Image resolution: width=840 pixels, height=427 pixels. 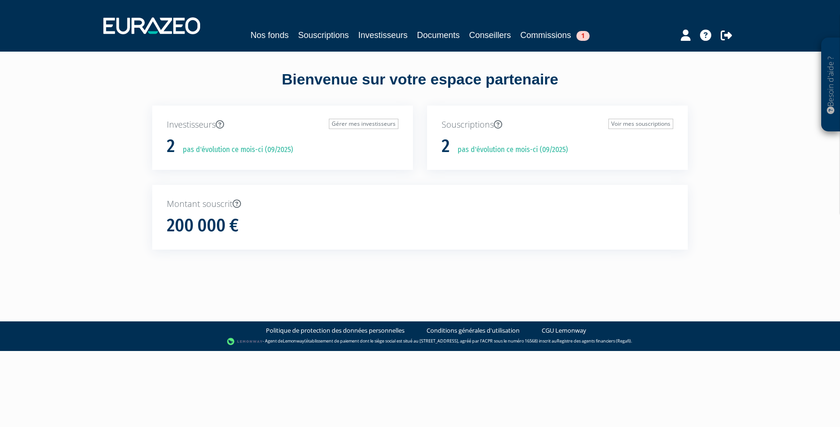 I want to click on a: Voir mes souscriptions, so click(x=641, y=124).